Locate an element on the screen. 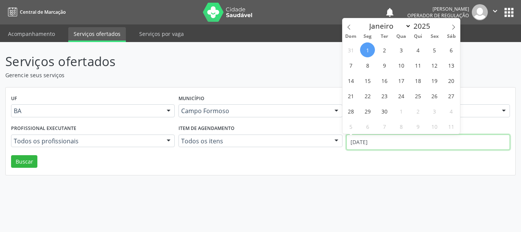  span: Outubro 1, 2025 is located at coordinates (401, 111).